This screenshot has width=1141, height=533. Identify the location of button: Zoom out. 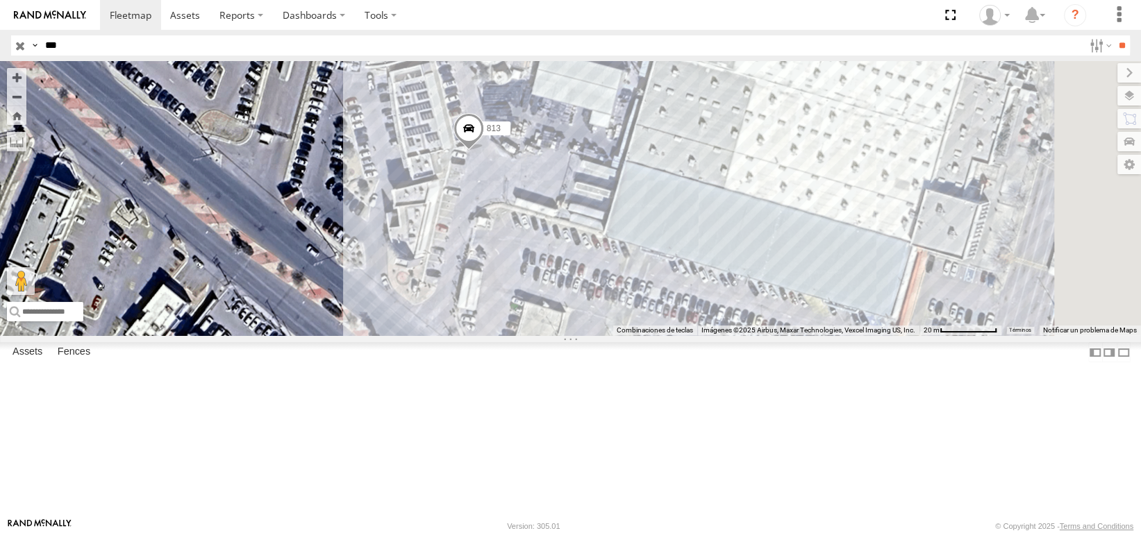
(17, 97).